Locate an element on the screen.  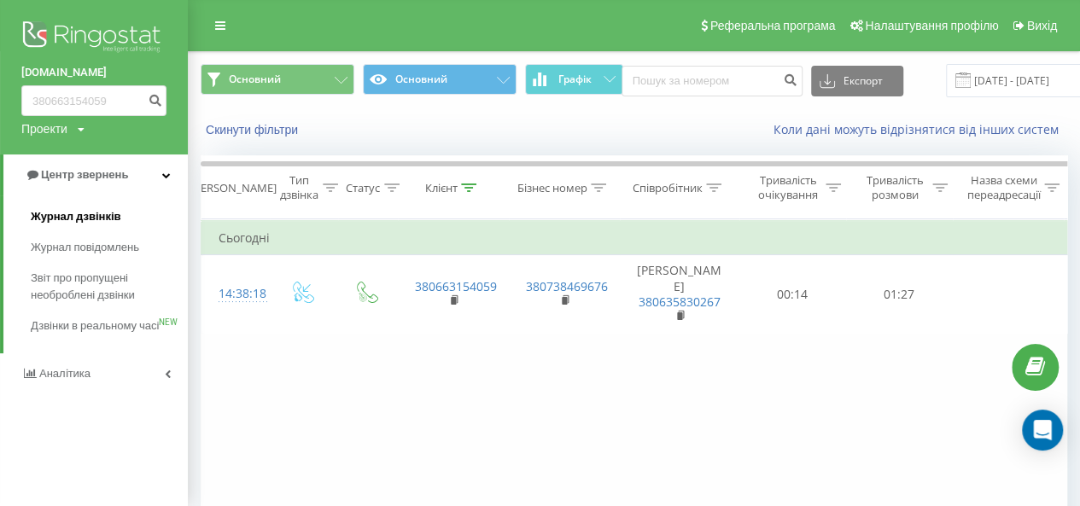
button: Скинути фільтри is located at coordinates (254, 130).